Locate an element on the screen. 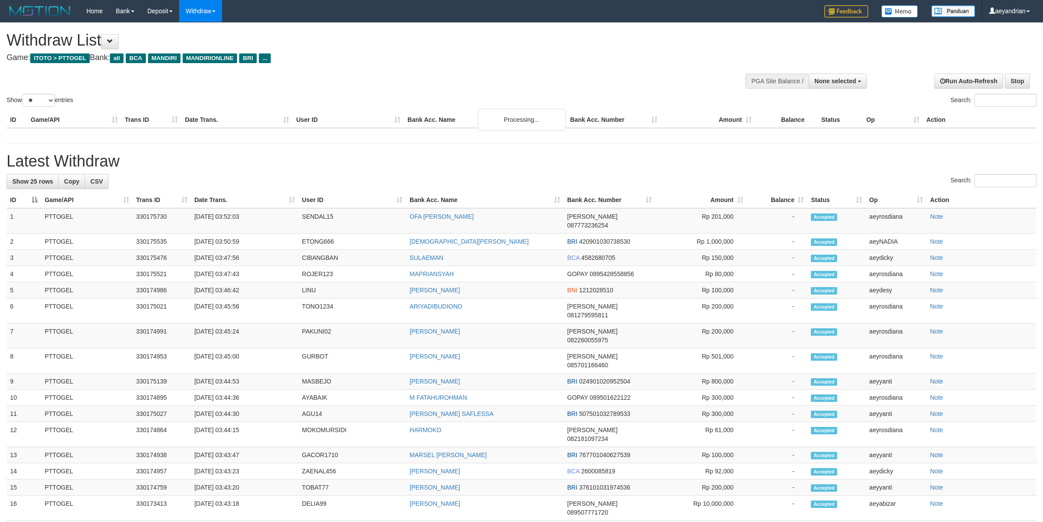 This screenshot has width=1043, height=522. span: BRI is located at coordinates (572, 487).